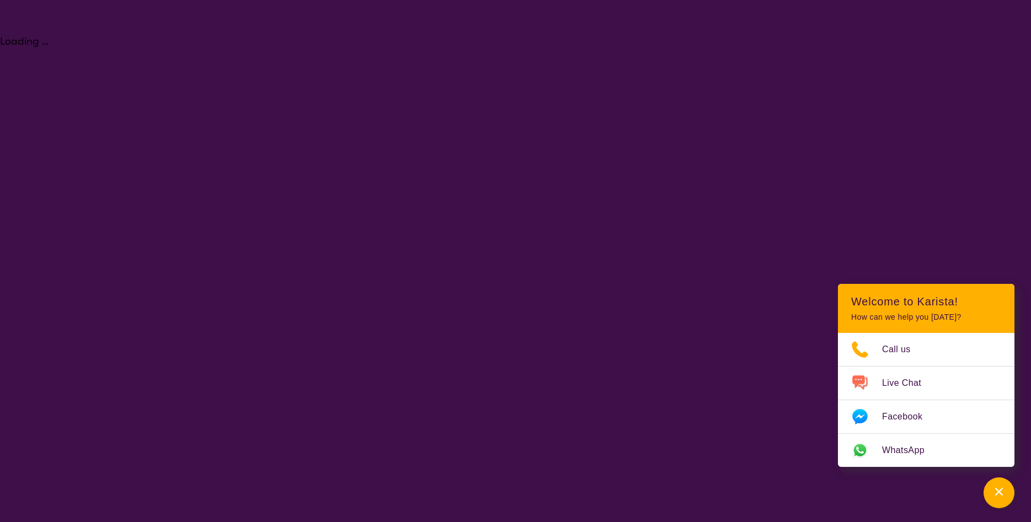 The image size is (1031, 522). Describe the element at coordinates (903, 350) in the screenshot. I see `span: Call us` at that location.